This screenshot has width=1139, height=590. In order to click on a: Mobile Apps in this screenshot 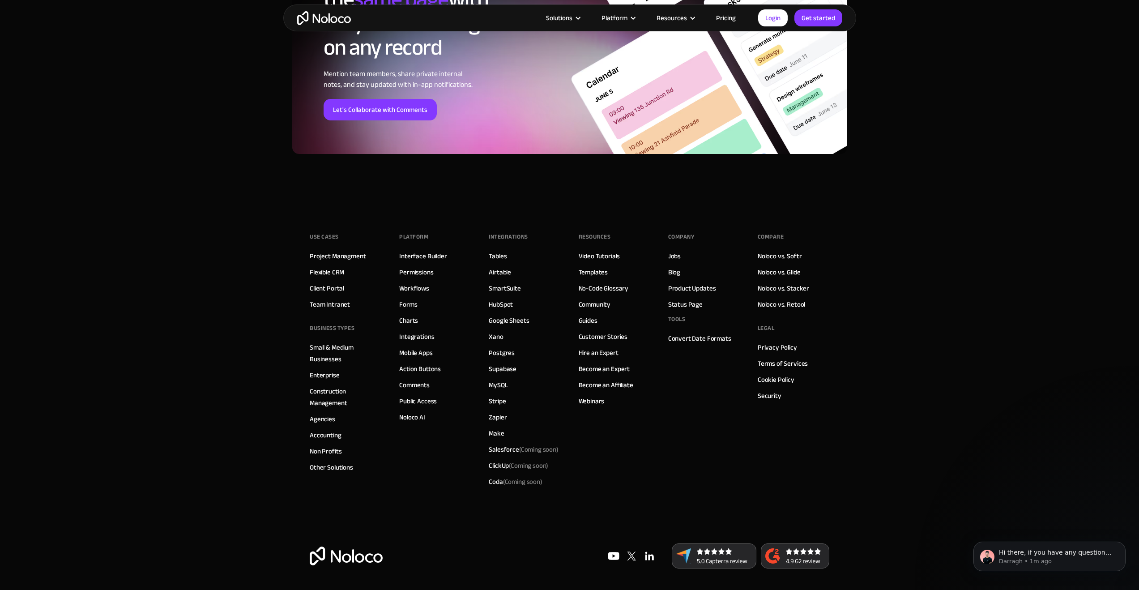, I will do `click(416, 353)`.